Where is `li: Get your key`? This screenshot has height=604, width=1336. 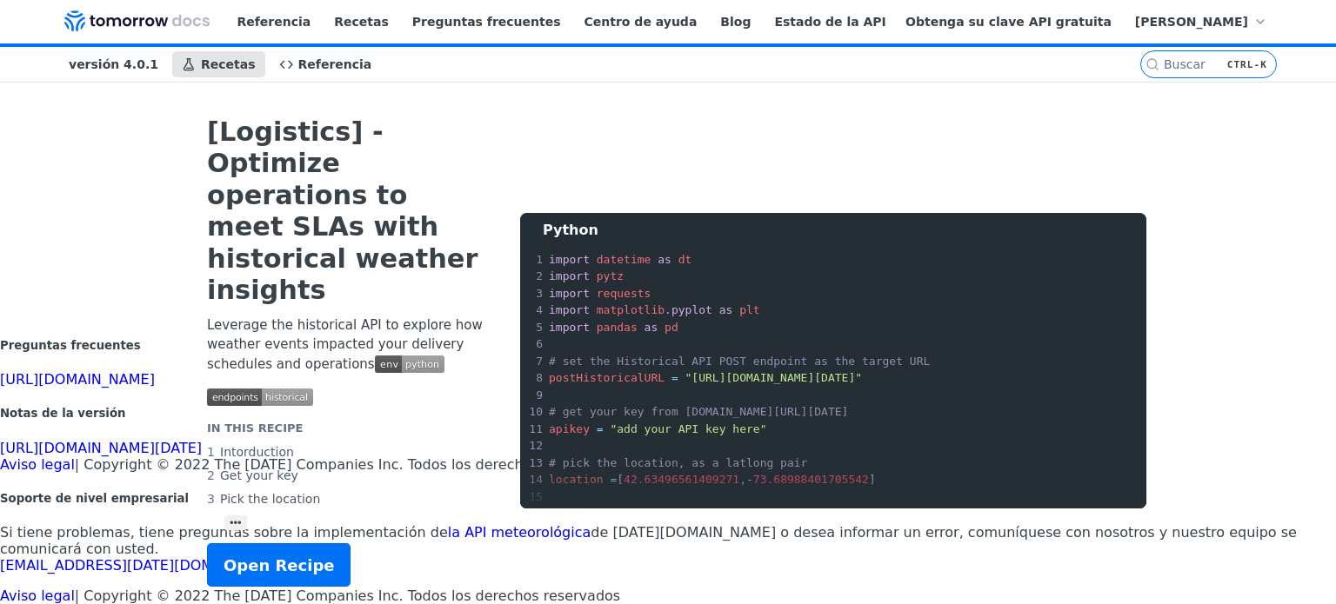
li: Get your key is located at coordinates (346, 476).